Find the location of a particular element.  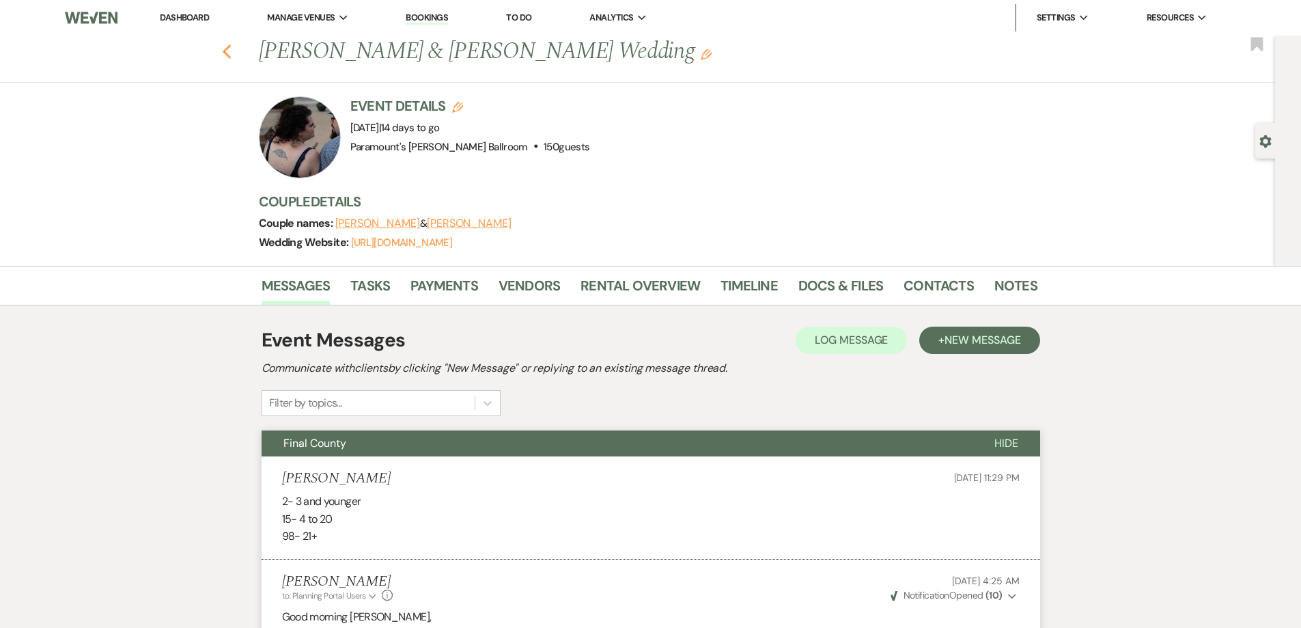

span: Analytics is located at coordinates (611, 18).